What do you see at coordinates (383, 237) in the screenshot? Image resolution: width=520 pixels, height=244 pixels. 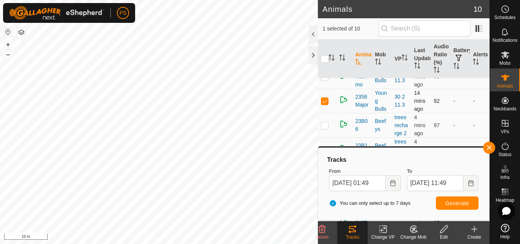 I see `div: Change VP` at bounding box center [383, 237].